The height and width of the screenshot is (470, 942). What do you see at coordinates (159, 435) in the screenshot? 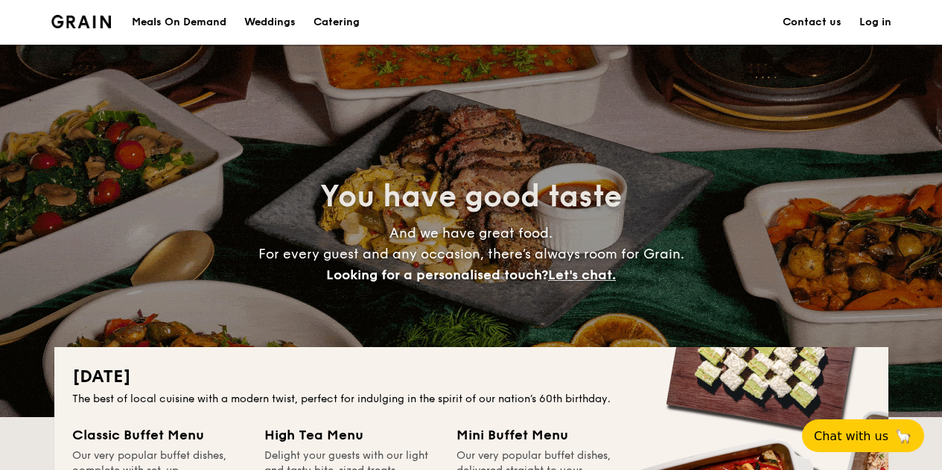
I see `div: Classic Buffet Menu` at bounding box center [159, 435].